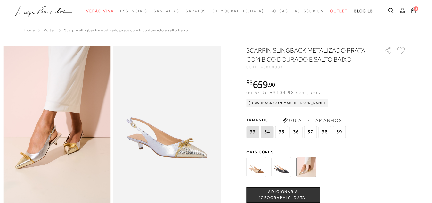  Describe the element at coordinates (133, 11) in the screenshot. I see `span: Essenciais` at that location.